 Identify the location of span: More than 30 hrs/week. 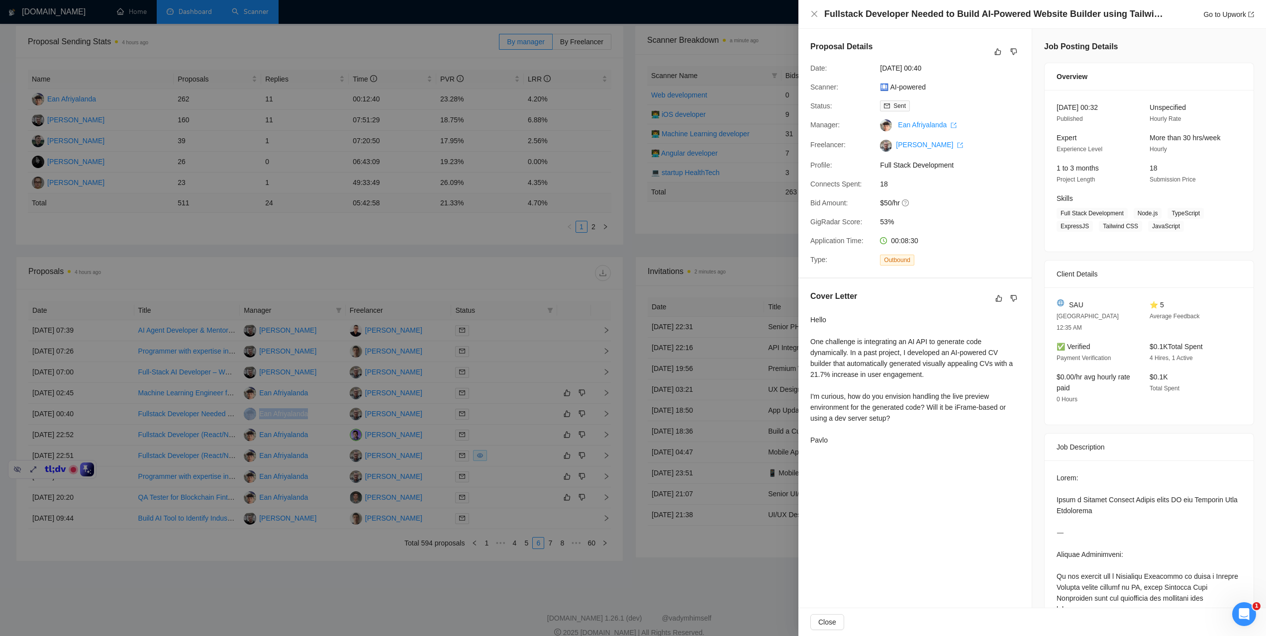
(1185, 138).